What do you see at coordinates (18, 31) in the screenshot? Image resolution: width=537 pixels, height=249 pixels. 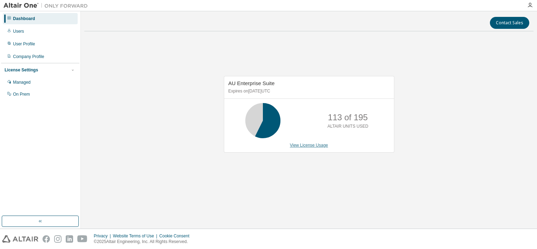 I see `div: Users` at bounding box center [18, 31].